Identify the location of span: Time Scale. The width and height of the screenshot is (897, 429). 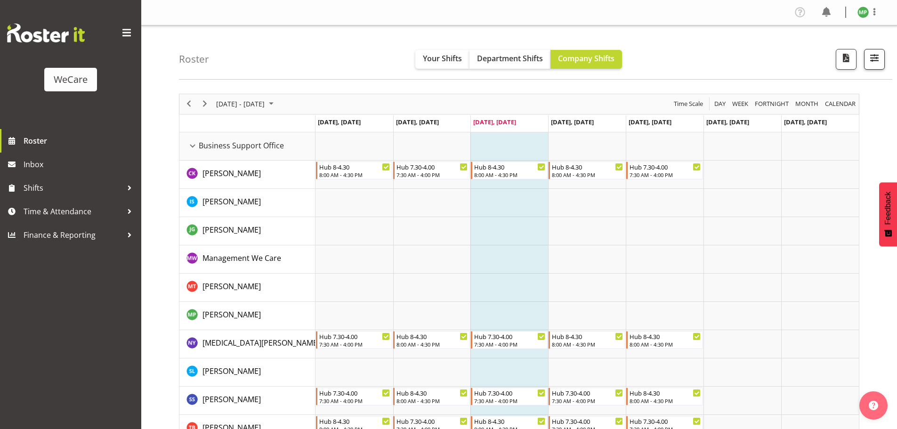
(688, 104).